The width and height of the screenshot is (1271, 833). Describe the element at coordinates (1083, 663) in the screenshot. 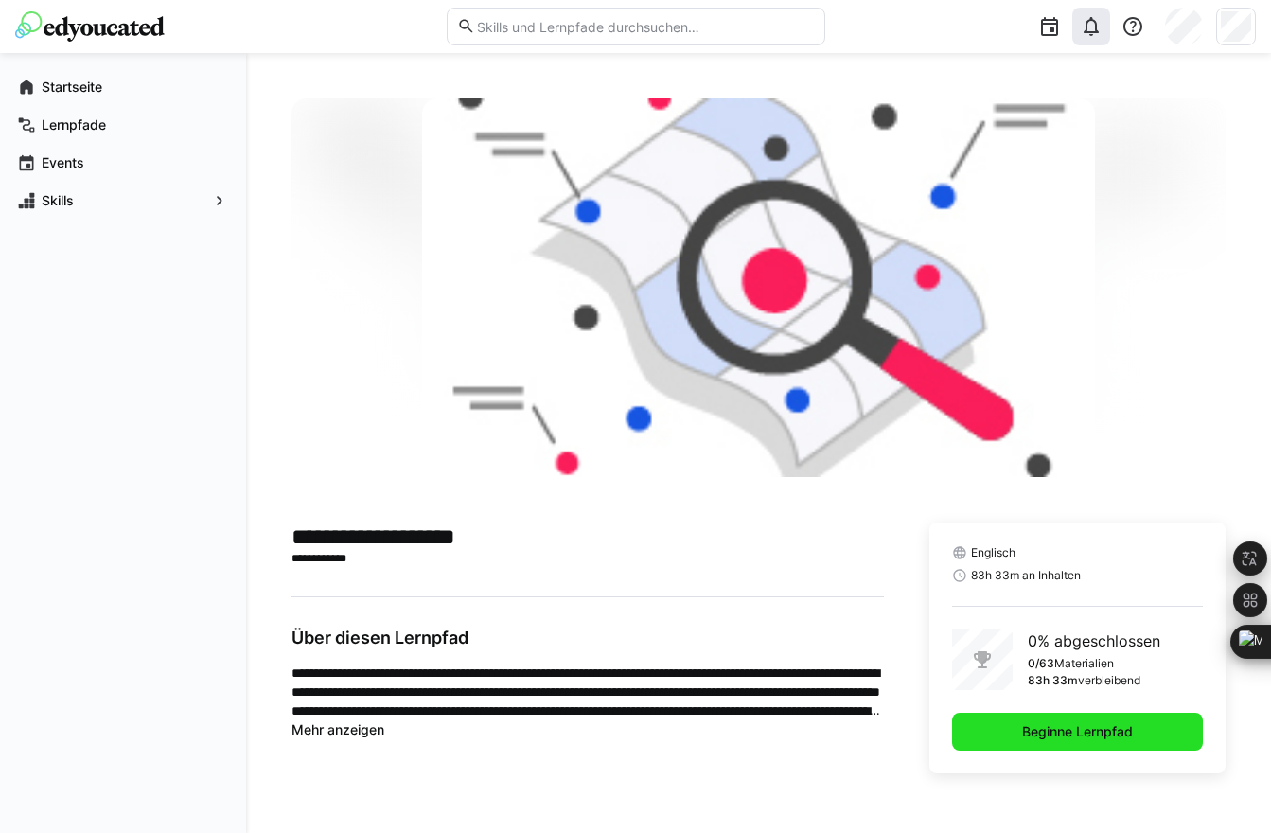

I see `p: Materialien` at that location.